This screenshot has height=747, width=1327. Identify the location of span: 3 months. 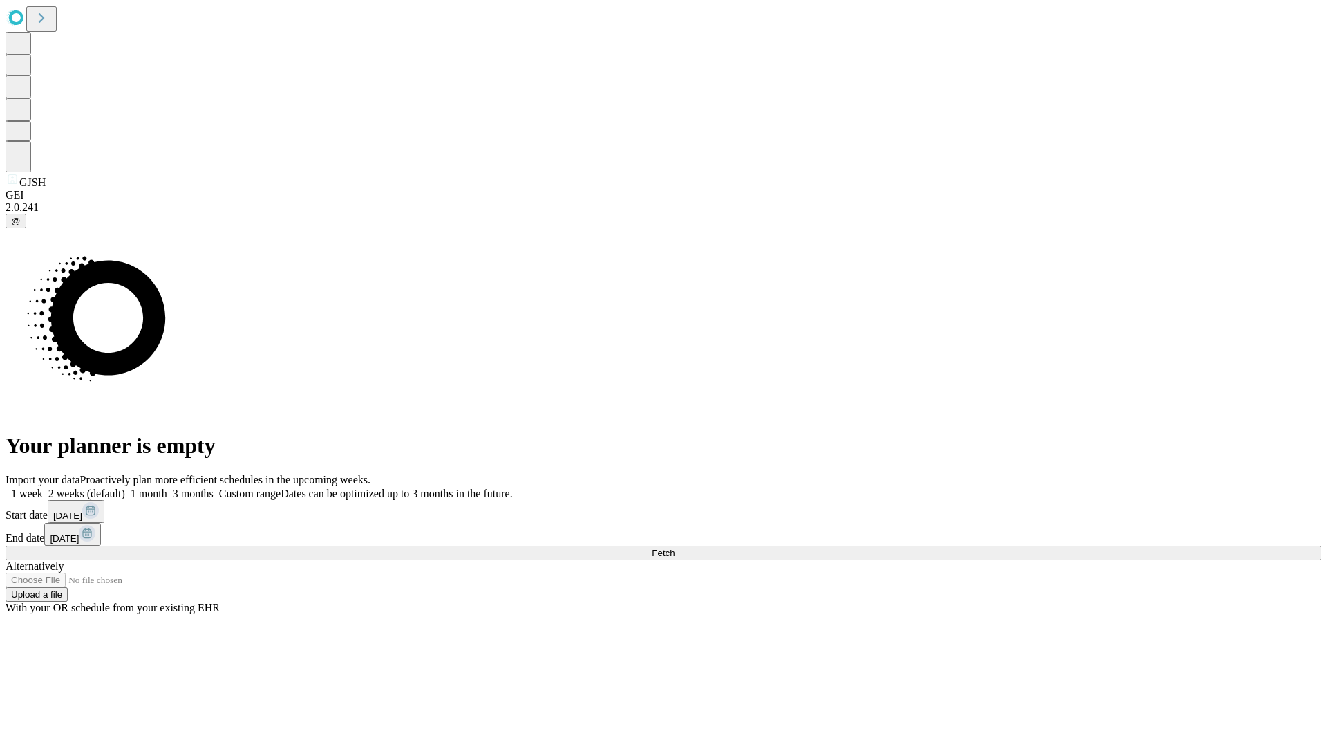
(193, 493).